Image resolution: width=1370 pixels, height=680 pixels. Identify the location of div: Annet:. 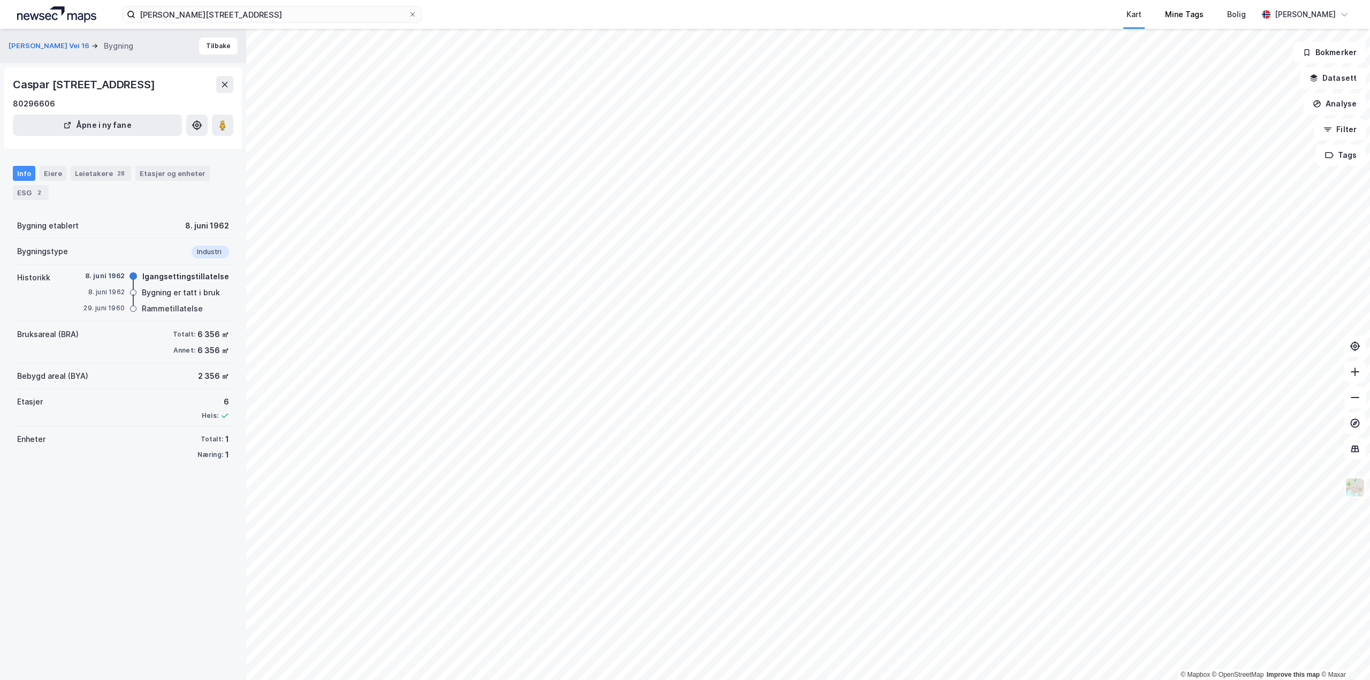
(184, 350).